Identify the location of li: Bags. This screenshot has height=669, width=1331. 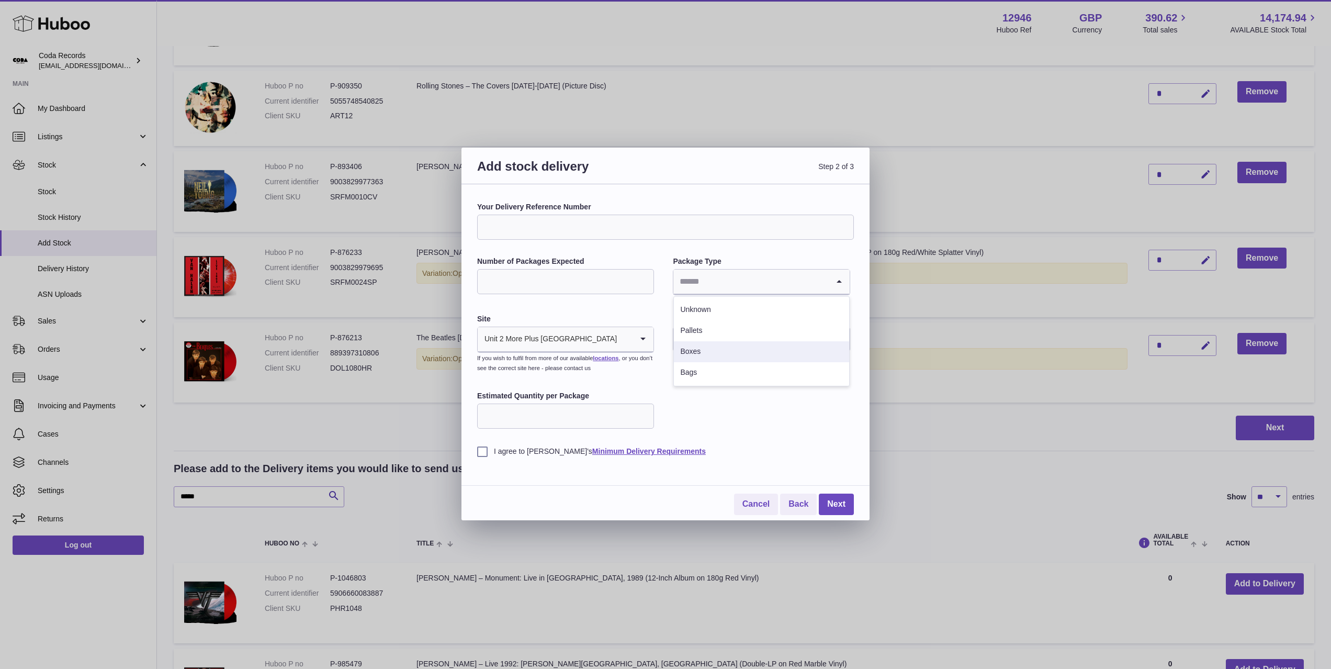
(761, 373).